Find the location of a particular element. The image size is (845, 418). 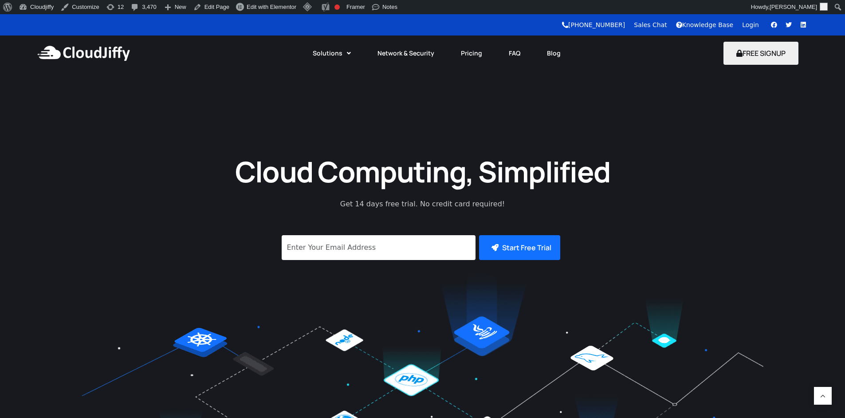

a: Network & Security is located at coordinates (406, 53).